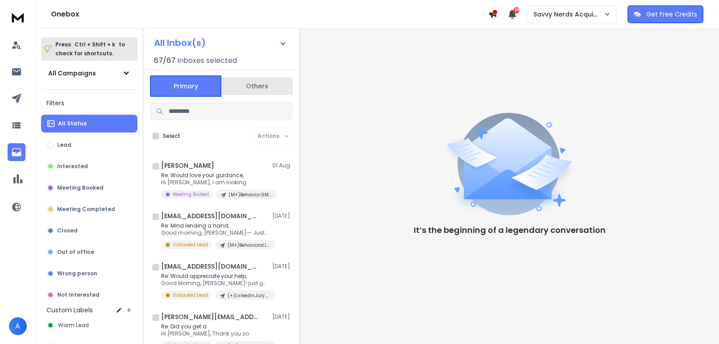  Describe the element at coordinates (75, 252) in the screenshot. I see `p: Out of office` at that location.